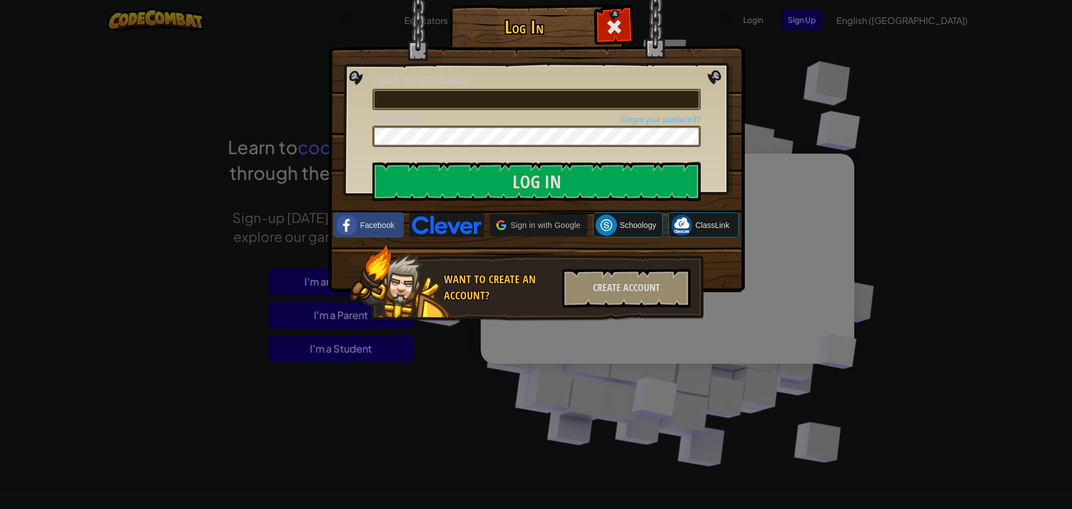 This screenshot has width=1072, height=509. What do you see at coordinates (397, 117) in the screenshot?
I see `span: Password` at bounding box center [397, 117].